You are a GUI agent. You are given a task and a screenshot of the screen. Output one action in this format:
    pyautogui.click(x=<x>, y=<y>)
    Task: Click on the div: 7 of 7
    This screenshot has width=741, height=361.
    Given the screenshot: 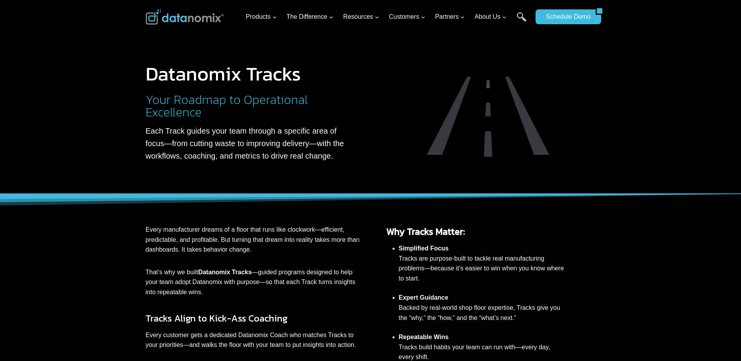 What is the action you would take?
    pyautogui.click(x=306, y=109)
    